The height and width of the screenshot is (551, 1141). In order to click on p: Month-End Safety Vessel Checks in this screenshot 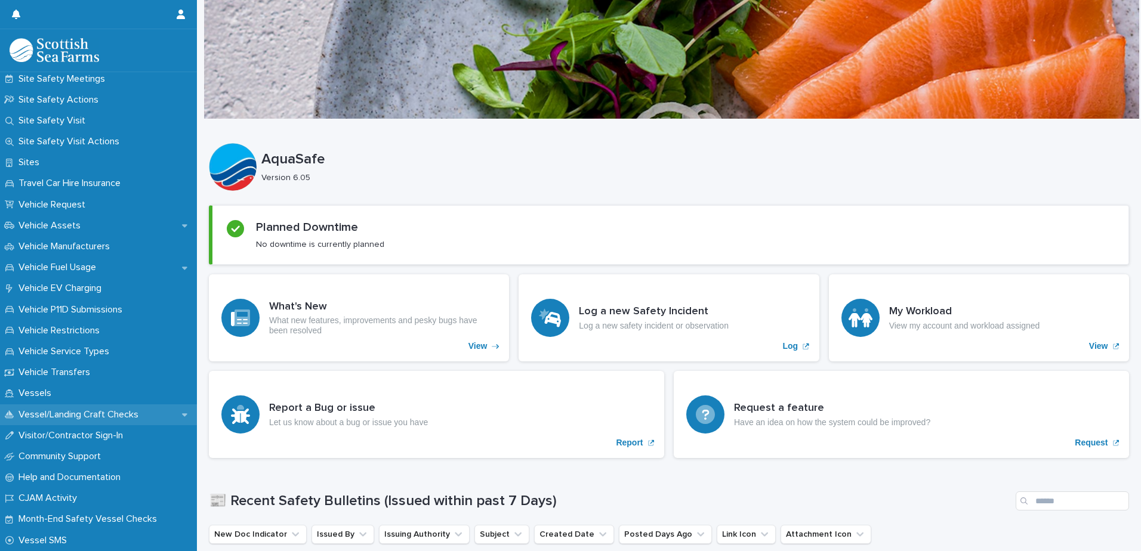, I will do `click(90, 519)`.